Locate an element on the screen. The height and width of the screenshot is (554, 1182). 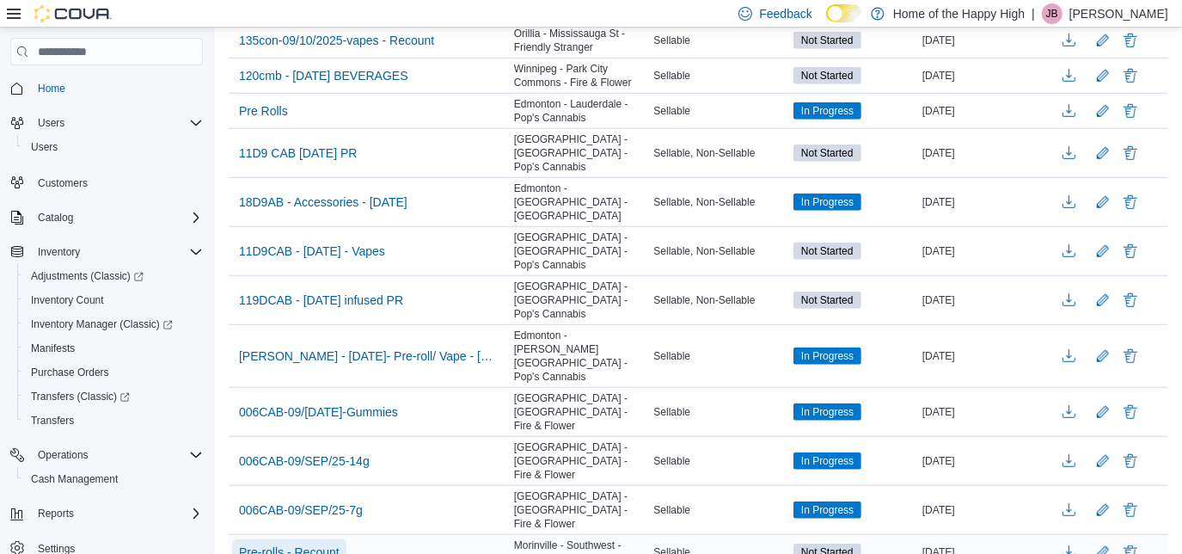
button: Inventory is located at coordinates (107, 252).